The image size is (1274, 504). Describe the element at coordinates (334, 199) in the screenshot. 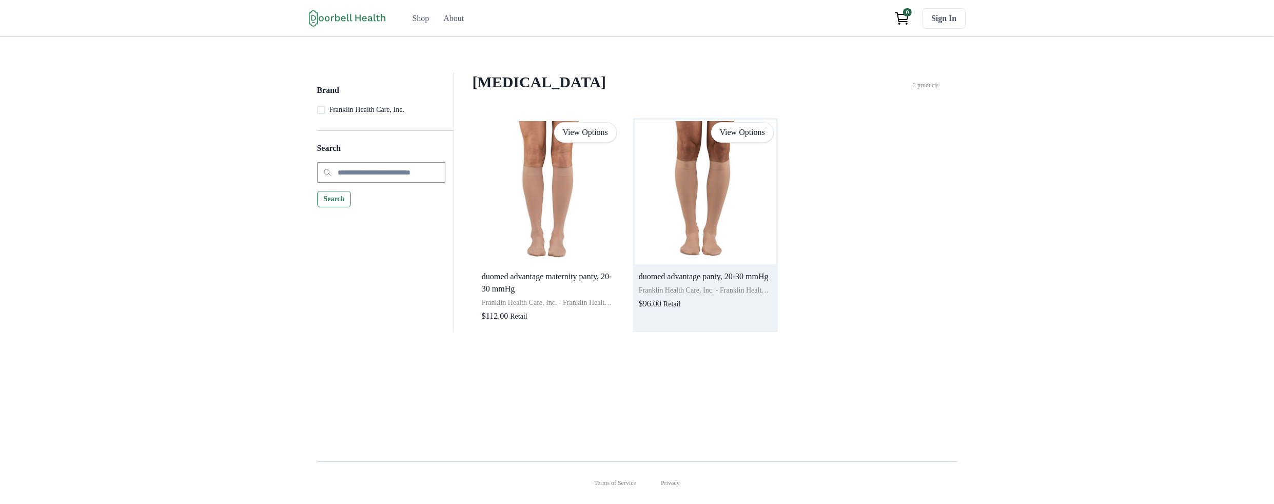

I see `button: Search` at that location.